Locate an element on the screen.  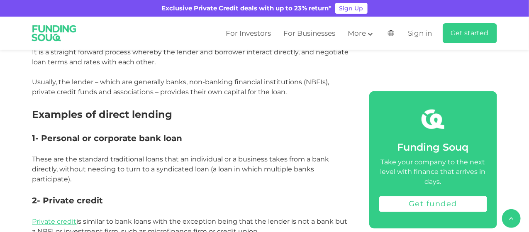
span: These are the standard traditional loans that an individual or a business takes from a bank direc... is located at coordinates (181, 169).